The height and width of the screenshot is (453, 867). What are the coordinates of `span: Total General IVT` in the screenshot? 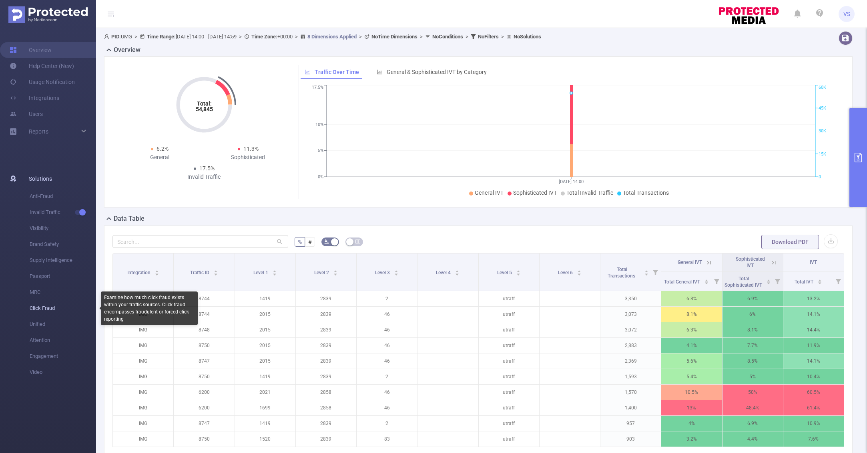 It's located at (682, 282).